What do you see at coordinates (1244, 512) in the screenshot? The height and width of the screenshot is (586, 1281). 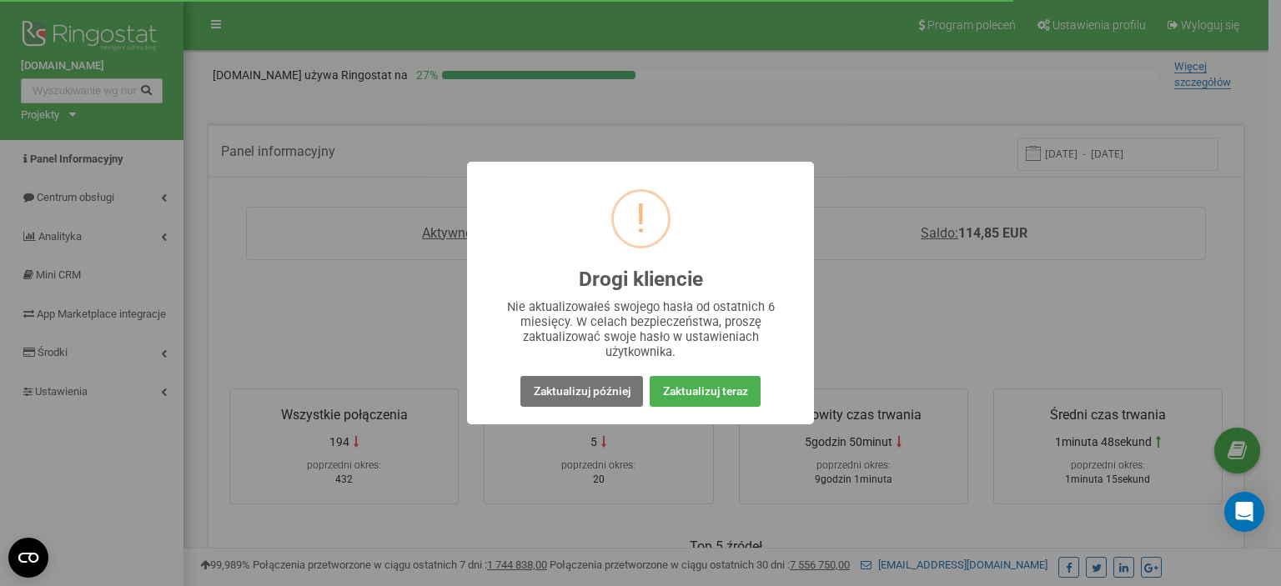 I see `div: Open Intercom Messenger` at bounding box center [1244, 512].